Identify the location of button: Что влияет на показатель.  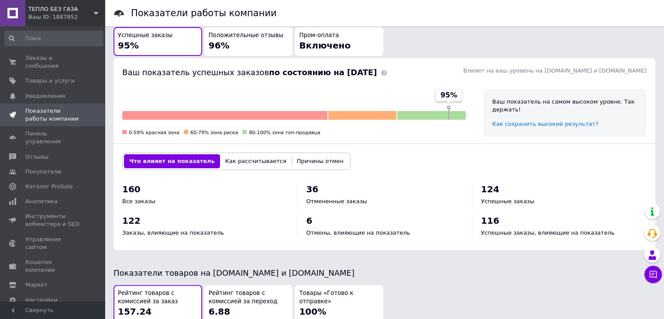
(172, 161).